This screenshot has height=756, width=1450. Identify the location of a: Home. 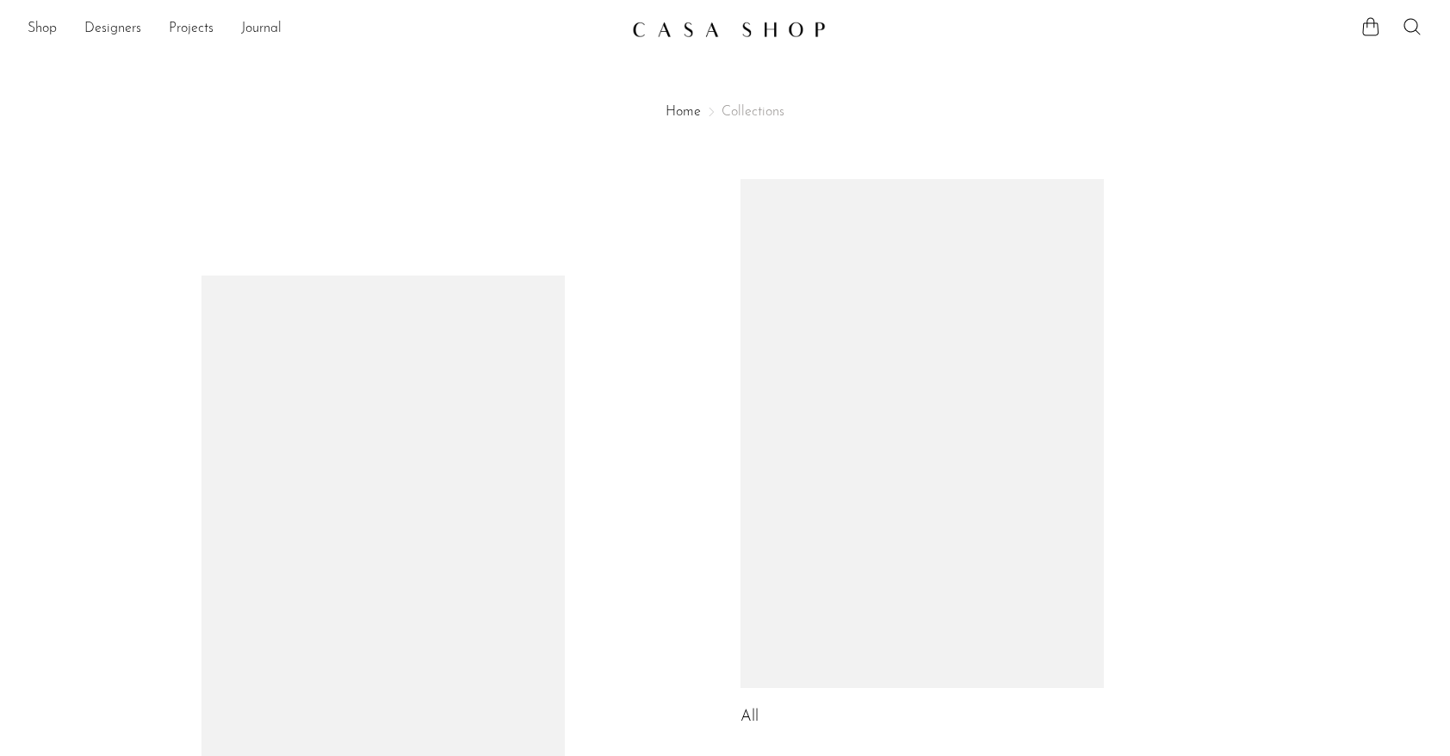
(683, 112).